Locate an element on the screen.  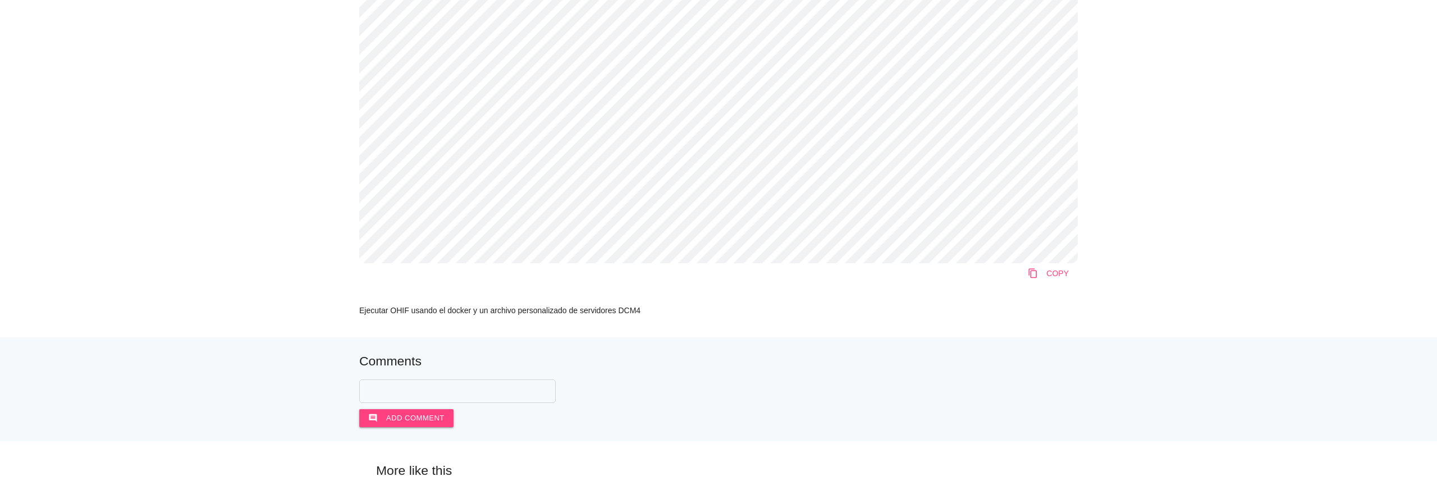
h5: More like this is located at coordinates (719, 471).